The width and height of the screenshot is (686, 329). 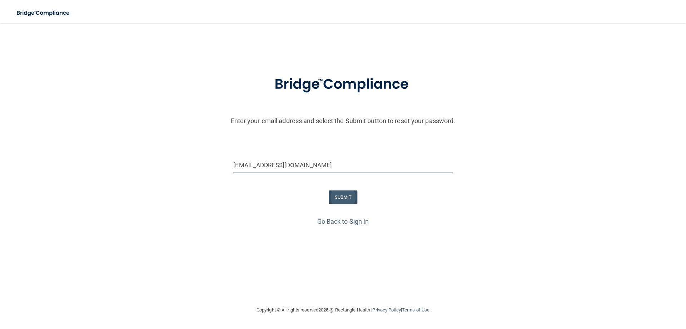 What do you see at coordinates (387, 309) in the screenshot?
I see `a: Privacy Policy` at bounding box center [387, 309].